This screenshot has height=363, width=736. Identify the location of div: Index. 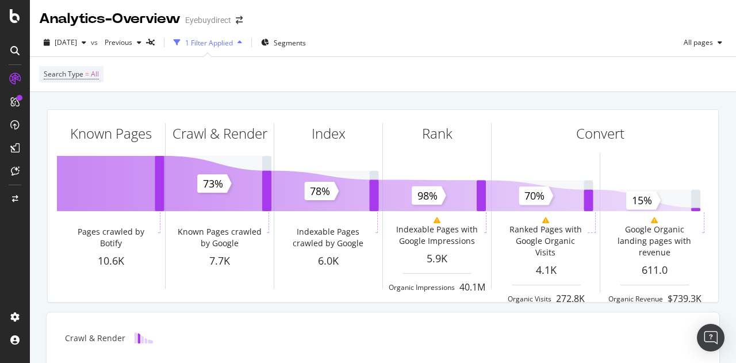
(328, 133).